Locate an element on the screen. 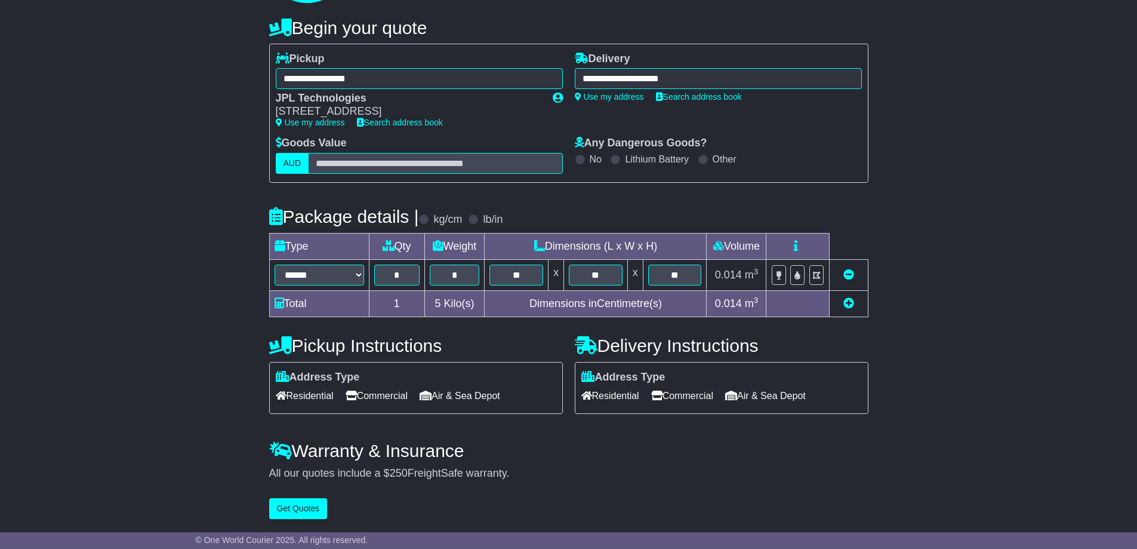  label: Delivery is located at coordinates (602, 59).